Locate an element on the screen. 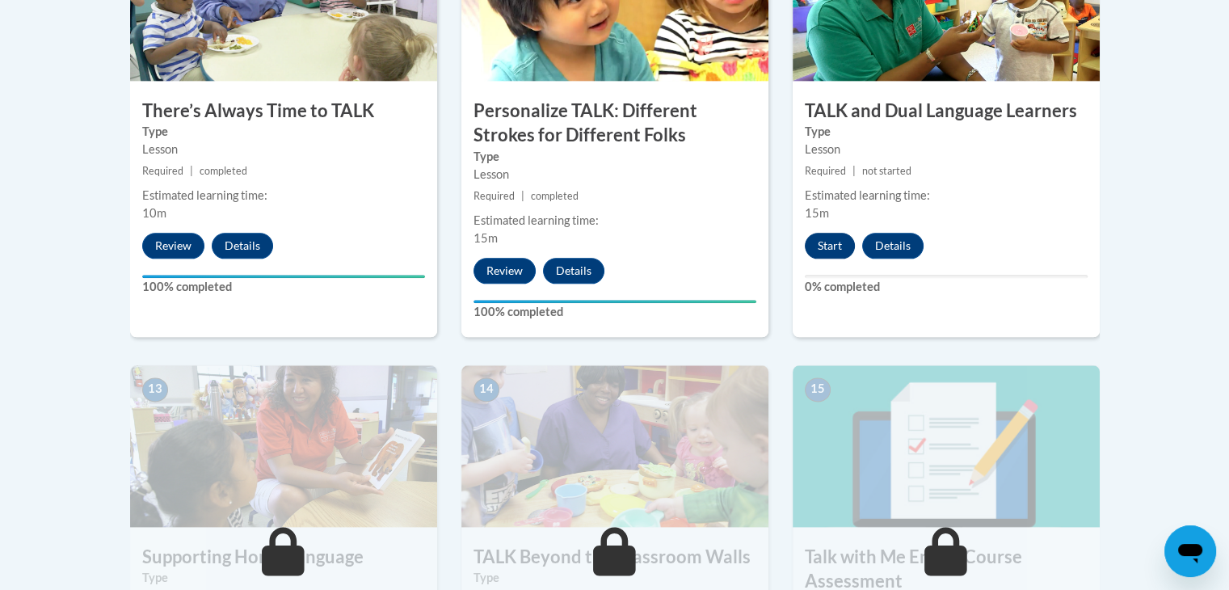 Image resolution: width=1229 pixels, height=590 pixels. span: 10m is located at coordinates (154, 213).